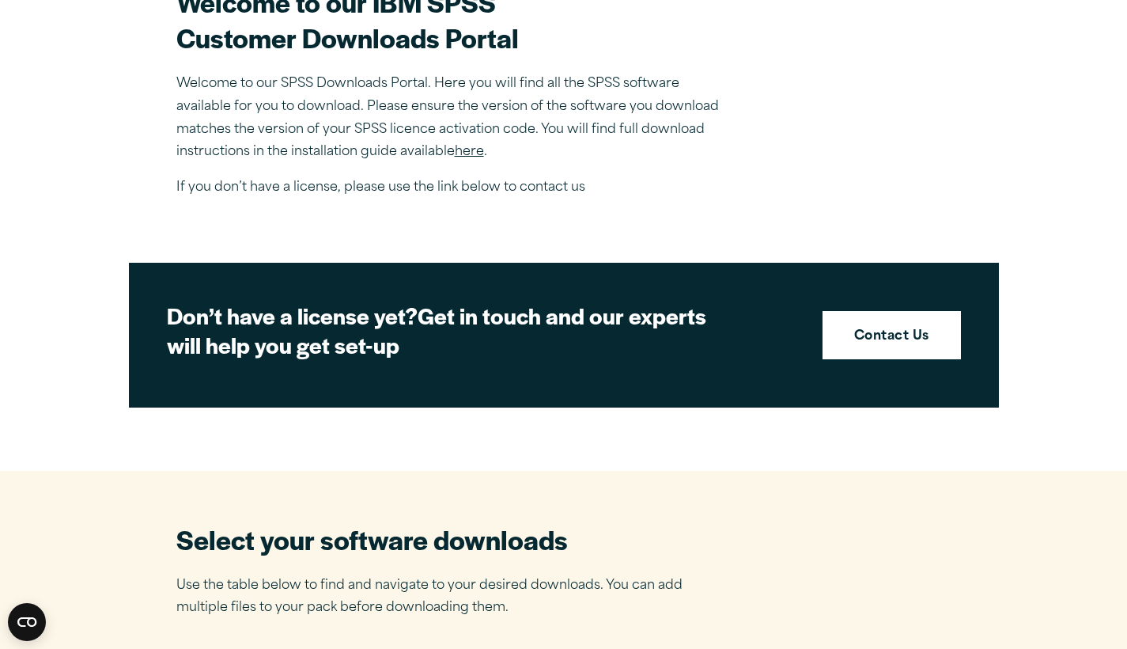 The height and width of the screenshot is (649, 1127). What do you see at coordinates (453, 187) in the screenshot?
I see `p: If you don’t have a license, please use the link below to contact us` at bounding box center [453, 187].